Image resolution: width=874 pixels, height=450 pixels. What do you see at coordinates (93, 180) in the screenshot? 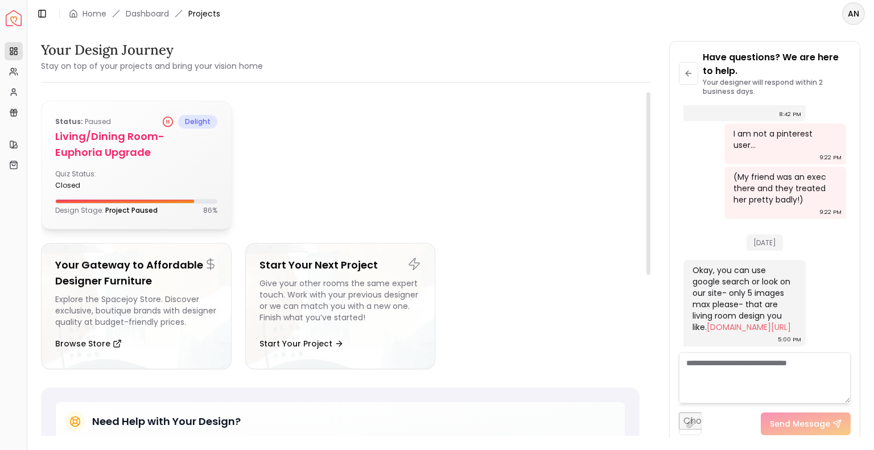
I see `div: Quiz Status:` at bounding box center [93, 180].